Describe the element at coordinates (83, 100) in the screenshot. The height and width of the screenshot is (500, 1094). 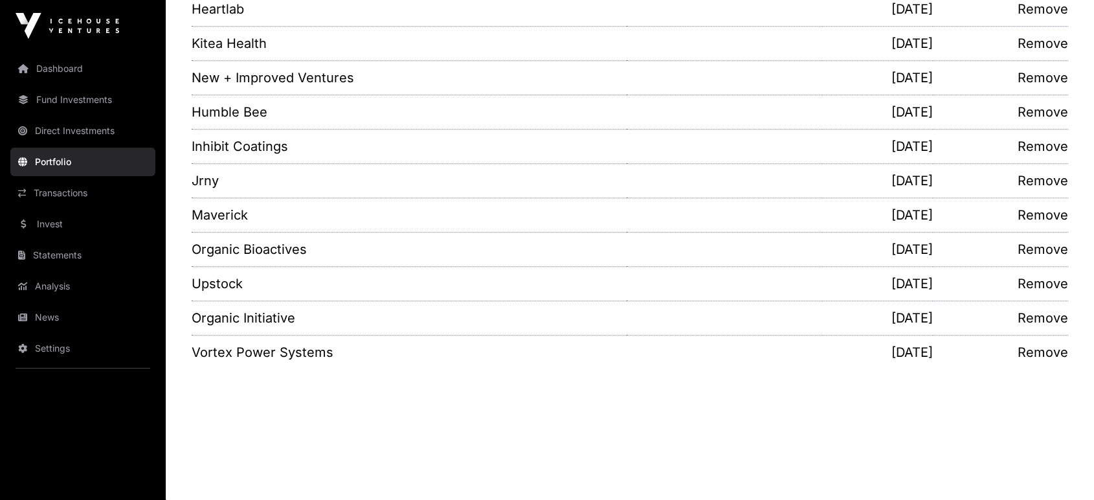
I see `a: Fund Investments` at that location.